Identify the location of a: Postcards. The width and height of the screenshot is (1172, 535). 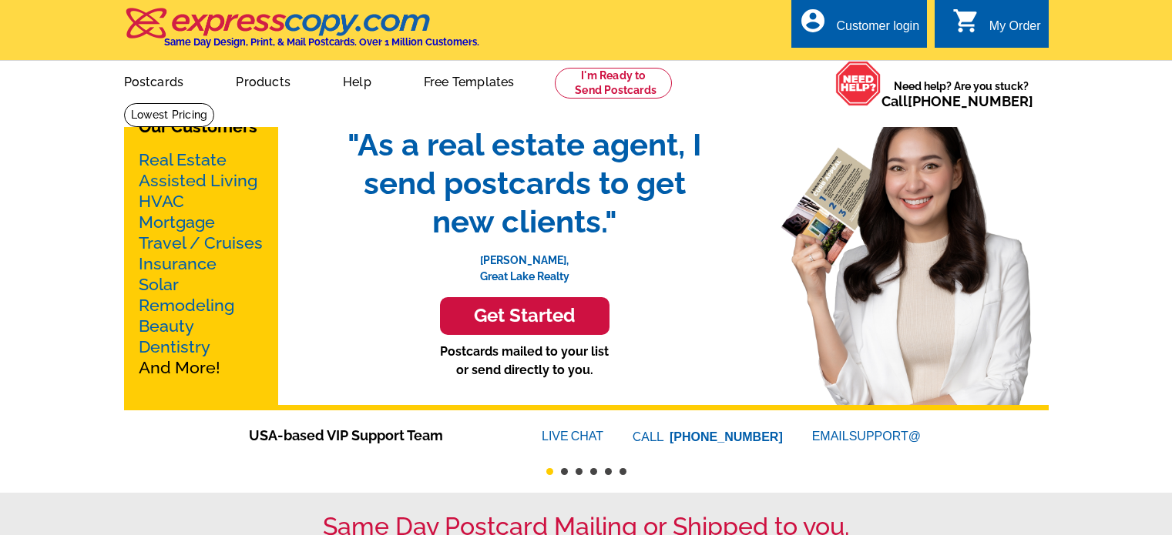
(154, 80).